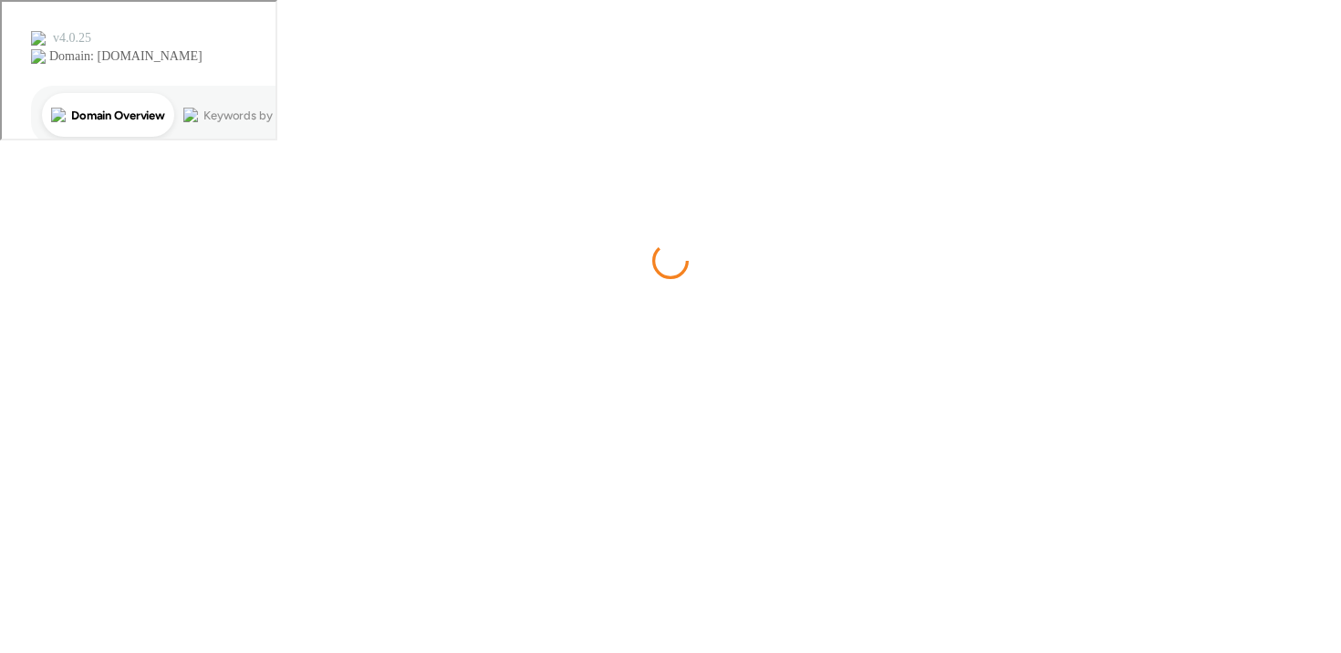 The height and width of the screenshot is (653, 1341). What do you see at coordinates (189, 113) in the screenshot?
I see `img: tab_keywords_by_traffic_grey.svg` at bounding box center [189, 113].